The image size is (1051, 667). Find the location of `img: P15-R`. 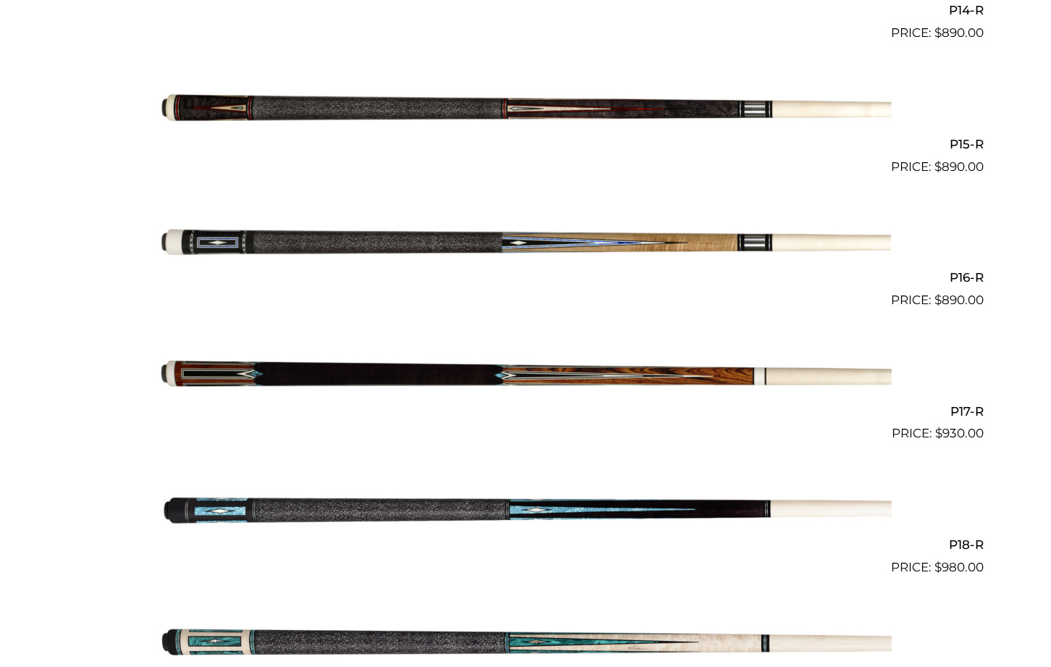

img: P15-R is located at coordinates (526, 109).